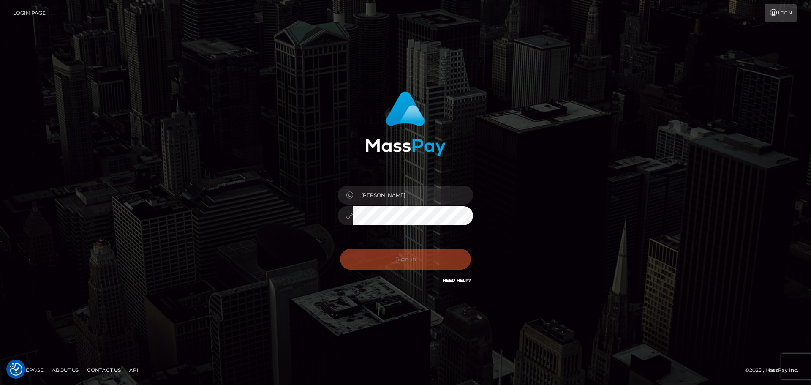 The height and width of the screenshot is (385, 811). Describe the element at coordinates (16, 369) in the screenshot. I see `img: Revisit consent button` at that location.